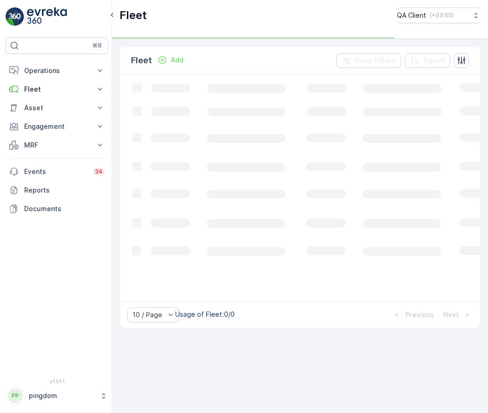 The height and width of the screenshot is (413, 488). What do you see at coordinates (457, 315) in the screenshot?
I see `button: Next` at bounding box center [457, 315].